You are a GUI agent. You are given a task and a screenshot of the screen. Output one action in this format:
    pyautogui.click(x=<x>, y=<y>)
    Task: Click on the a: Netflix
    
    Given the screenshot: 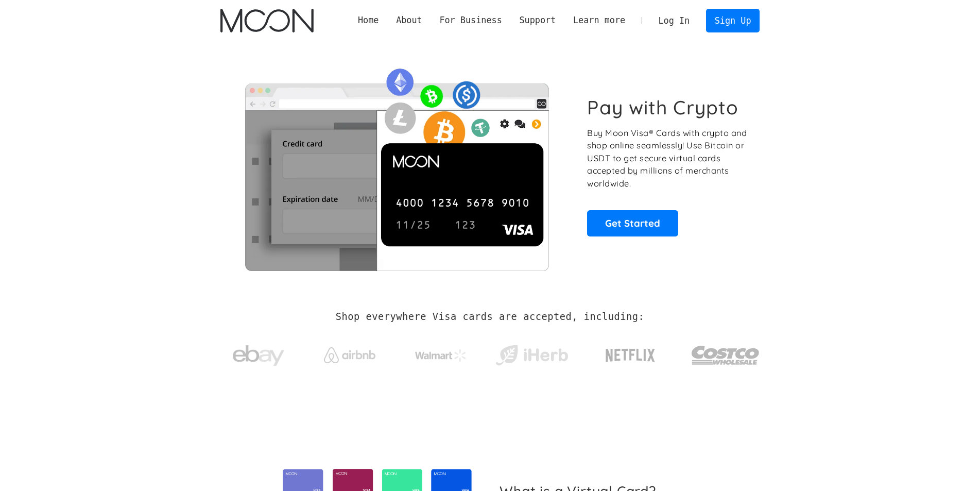 What is the action you would take?
    pyautogui.click(x=630, y=353)
    